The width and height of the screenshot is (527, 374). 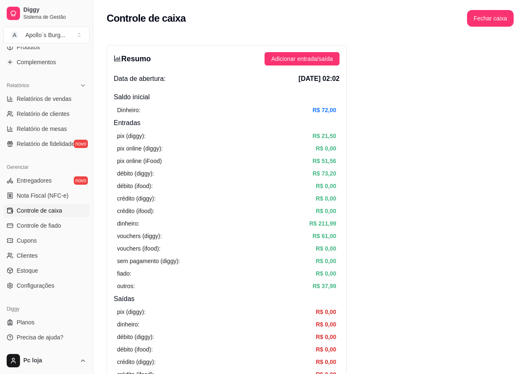 What do you see at coordinates (46, 337) in the screenshot?
I see `a: Precisa de ajuda?` at bounding box center [46, 337].